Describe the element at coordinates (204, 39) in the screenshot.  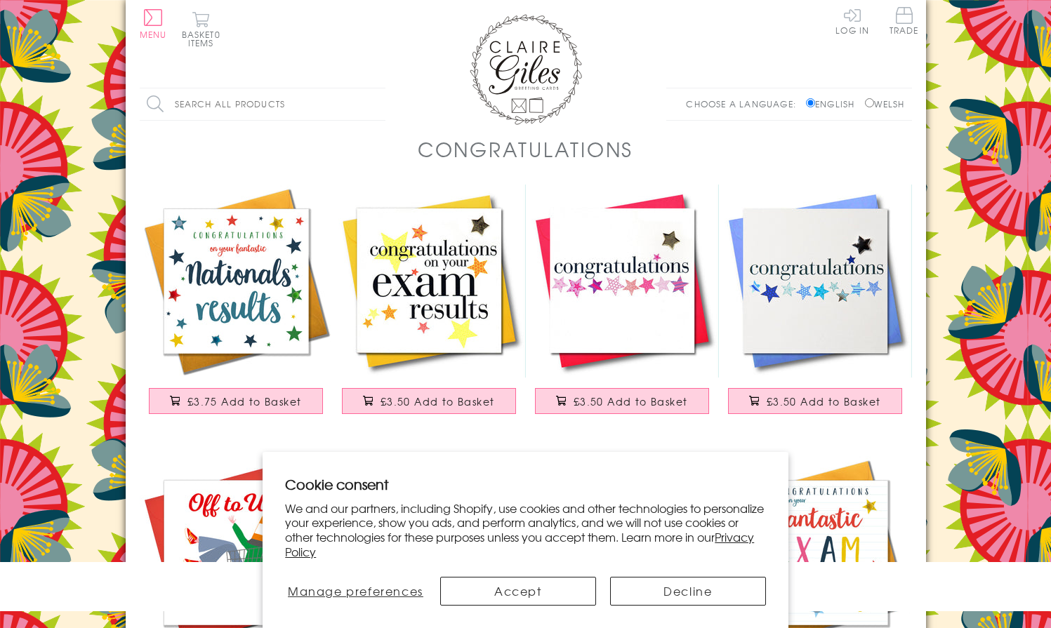
I see `span: 0 items` at that location.